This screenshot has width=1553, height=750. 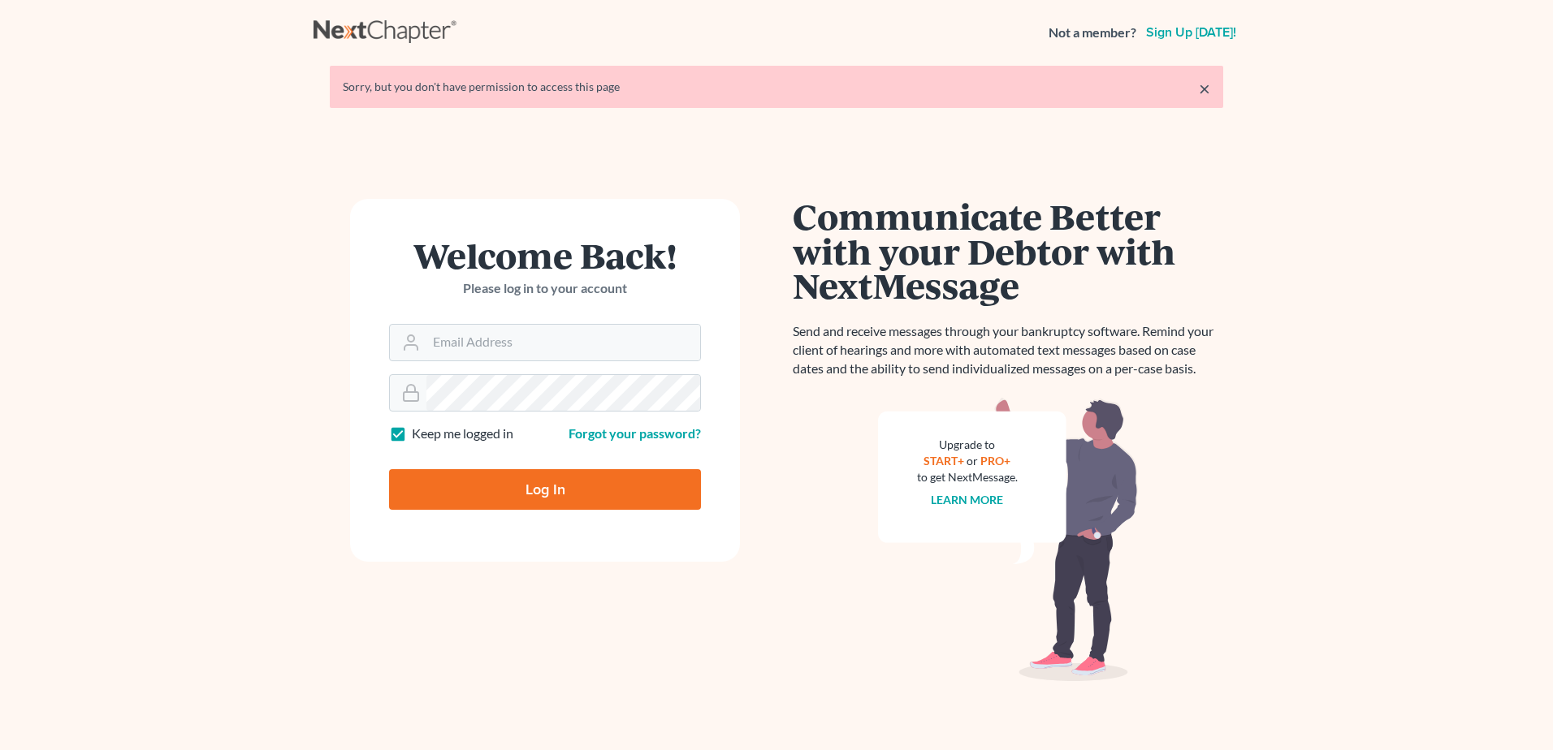 What do you see at coordinates (967, 478) in the screenshot?
I see `div: to get NextMessage.` at bounding box center [967, 478].